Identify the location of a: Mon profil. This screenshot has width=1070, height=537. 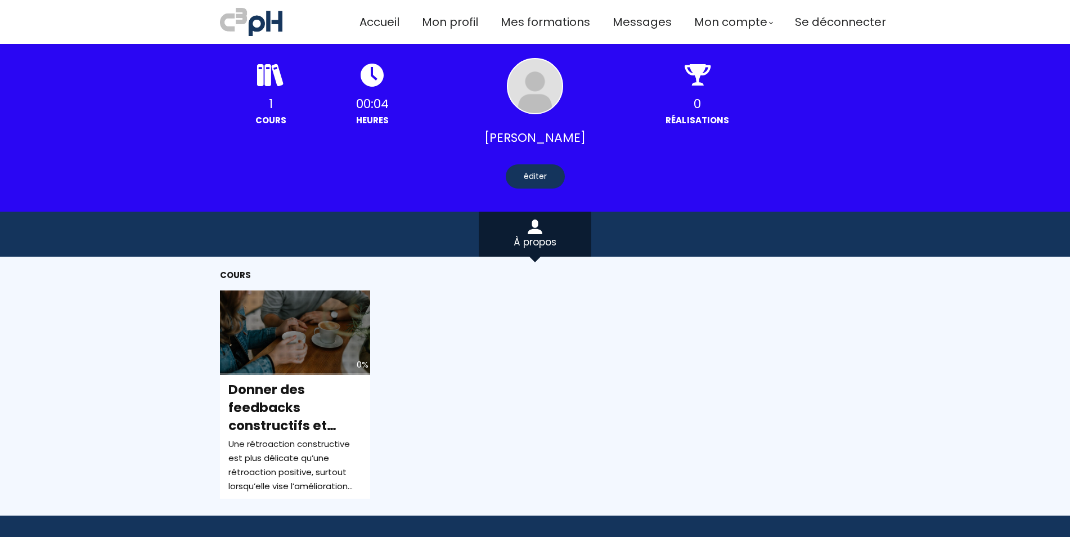
(450, 22).